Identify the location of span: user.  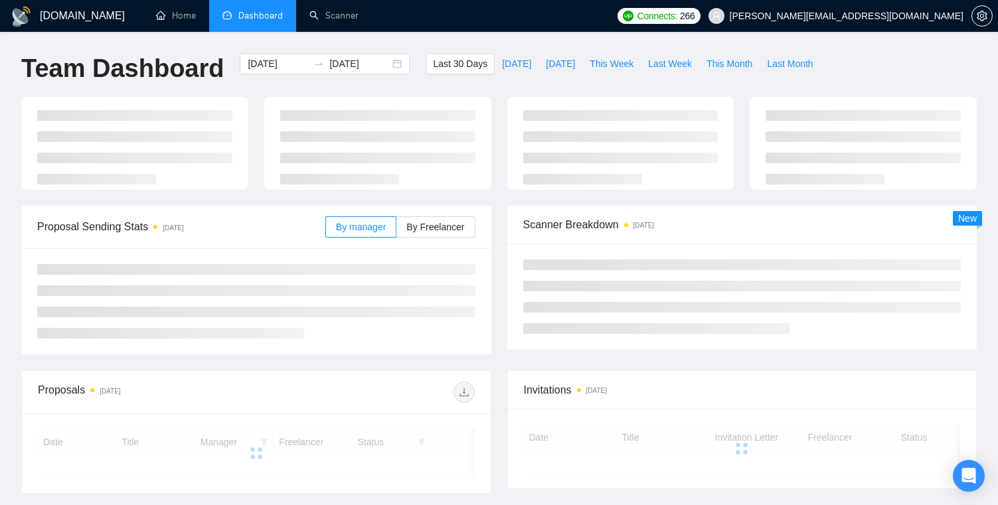
(716, 16).